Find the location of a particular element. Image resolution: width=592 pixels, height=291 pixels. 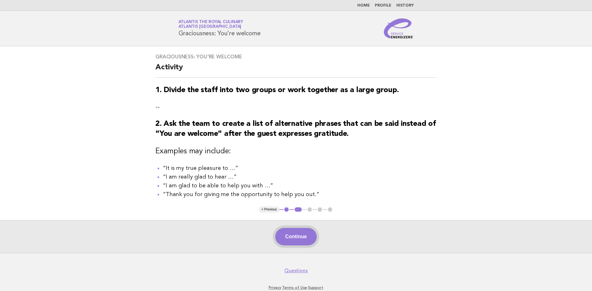

img: Service Energizers is located at coordinates (399, 28).